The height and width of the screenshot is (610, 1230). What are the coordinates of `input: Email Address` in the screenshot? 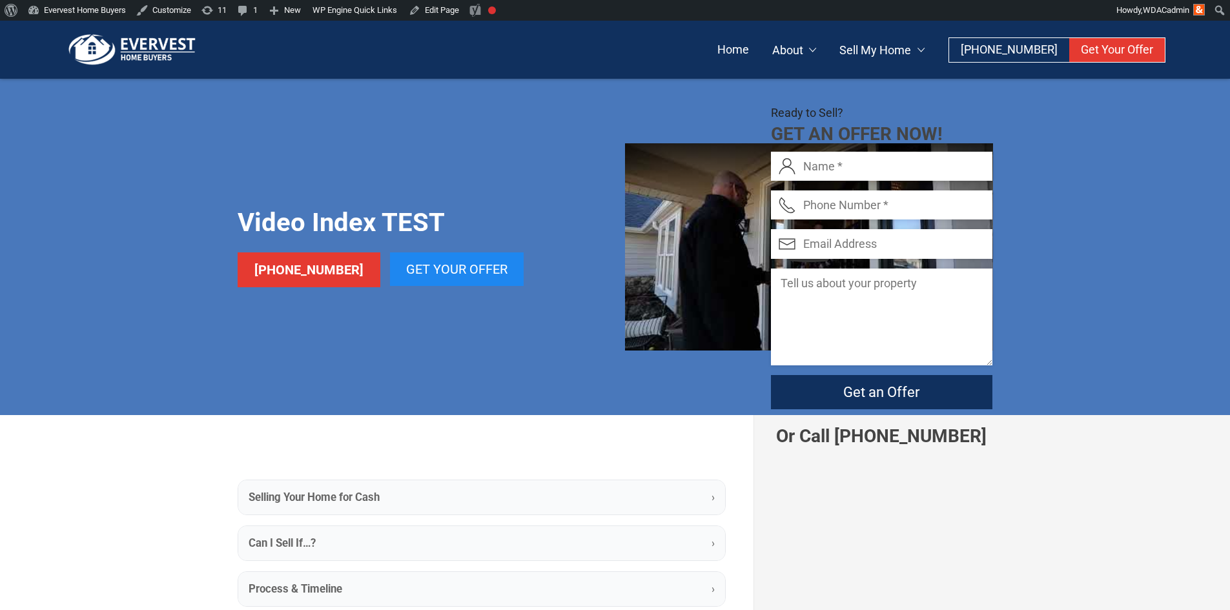 It's located at (881, 243).